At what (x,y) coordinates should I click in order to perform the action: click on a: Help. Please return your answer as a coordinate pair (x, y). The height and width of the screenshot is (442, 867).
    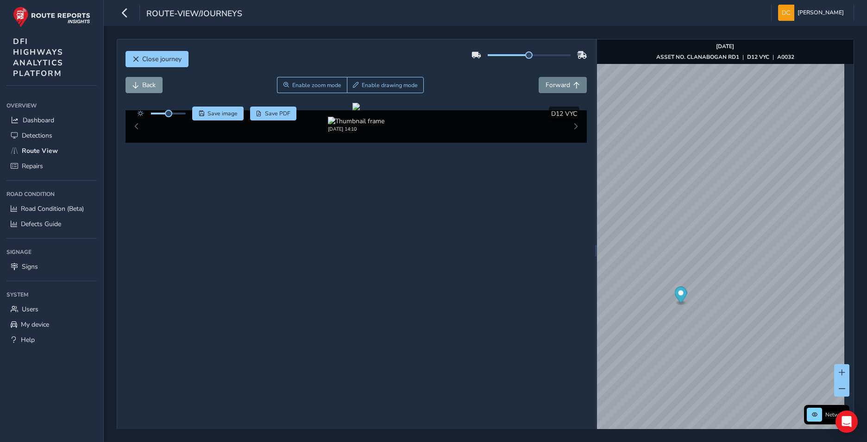
    Looking at the image, I should click on (51, 339).